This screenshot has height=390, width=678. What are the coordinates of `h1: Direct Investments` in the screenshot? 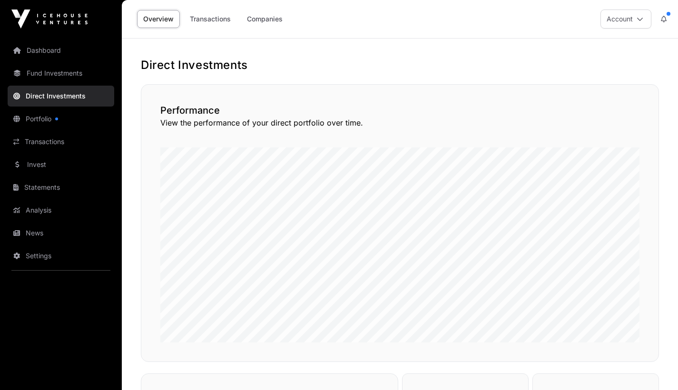 It's located at (400, 65).